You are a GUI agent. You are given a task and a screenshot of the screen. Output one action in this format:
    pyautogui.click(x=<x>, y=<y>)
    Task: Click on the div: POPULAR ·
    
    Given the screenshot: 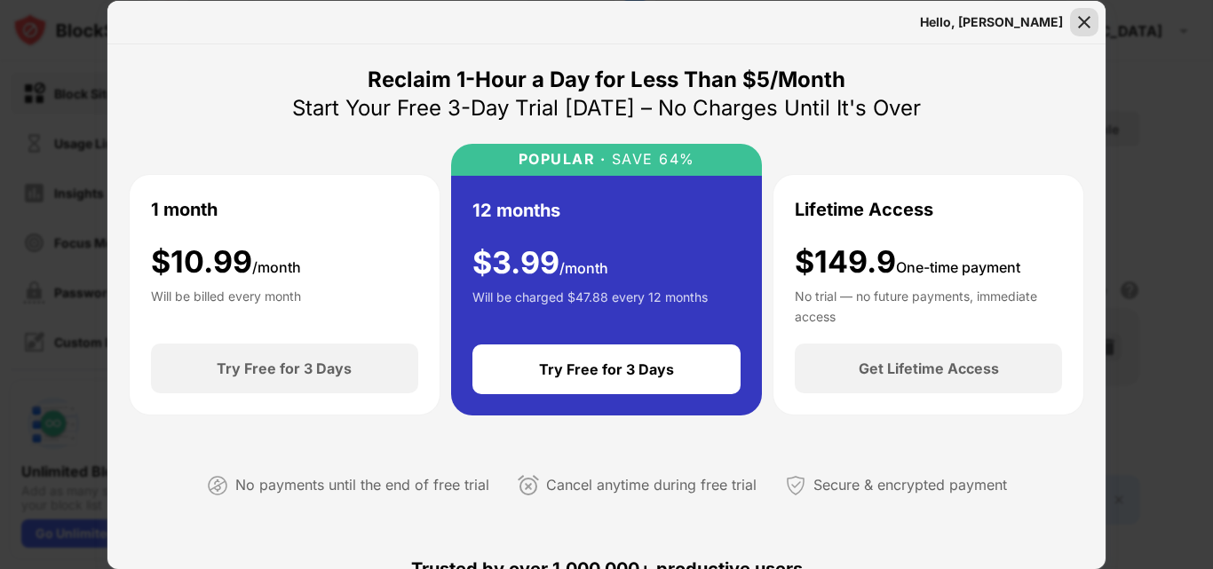 What is the action you would take?
    pyautogui.click(x=562, y=159)
    